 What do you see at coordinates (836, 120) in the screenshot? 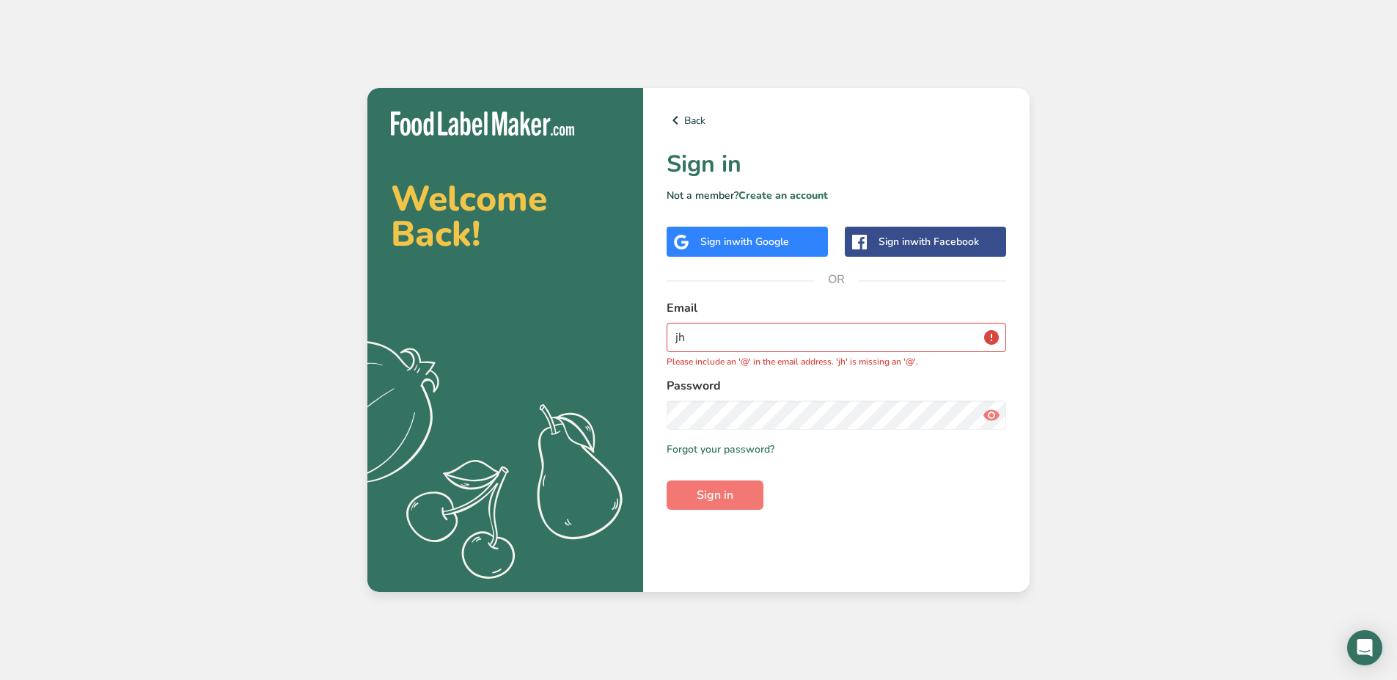
I see `a: Back` at bounding box center [836, 120].